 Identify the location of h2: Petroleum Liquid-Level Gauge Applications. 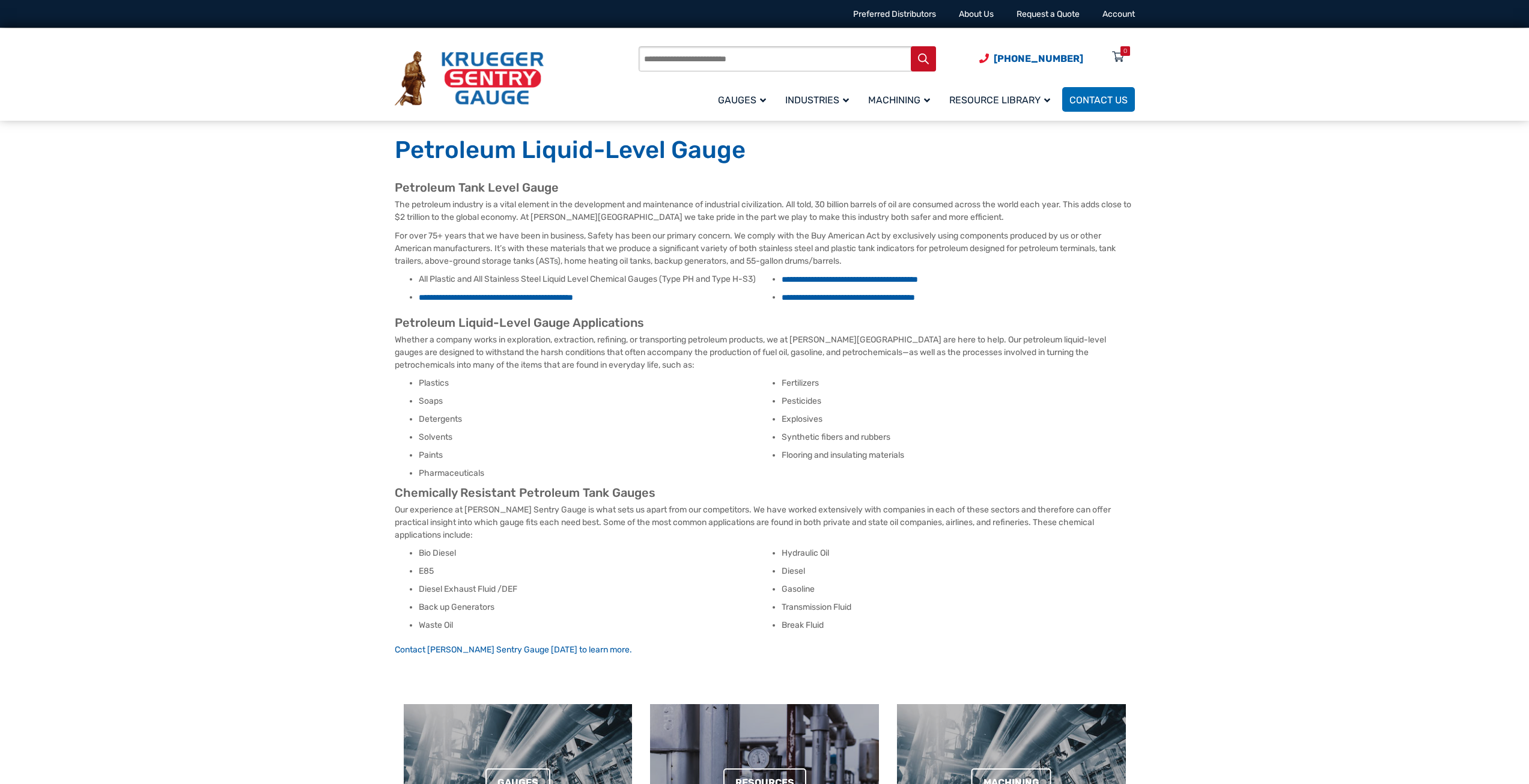
(764, 323).